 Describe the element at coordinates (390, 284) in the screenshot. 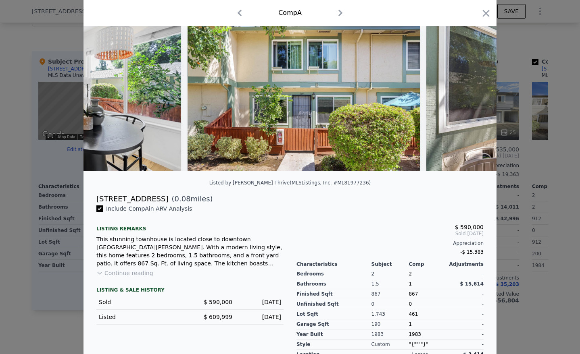

I see `div: 1.5` at that location.